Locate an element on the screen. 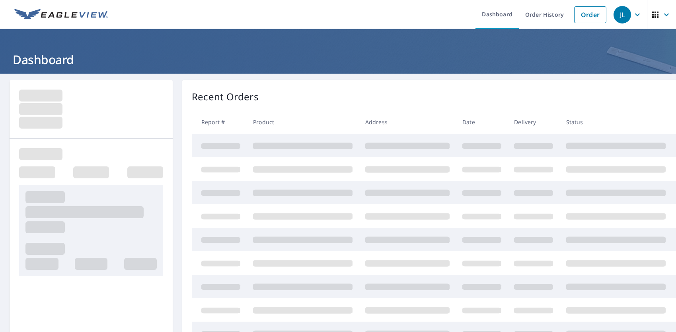  a: Order is located at coordinates (590, 15).